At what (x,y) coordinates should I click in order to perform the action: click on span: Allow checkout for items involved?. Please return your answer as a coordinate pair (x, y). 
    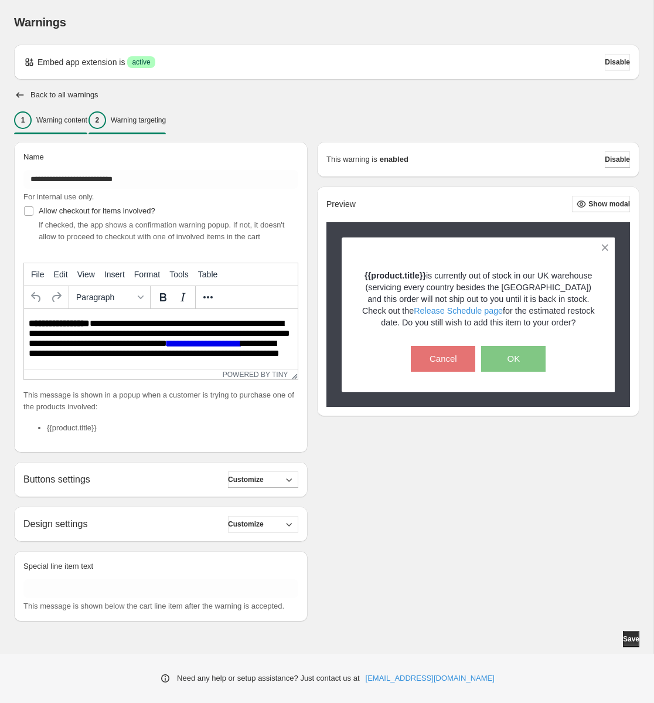
    Looking at the image, I should click on (97, 210).